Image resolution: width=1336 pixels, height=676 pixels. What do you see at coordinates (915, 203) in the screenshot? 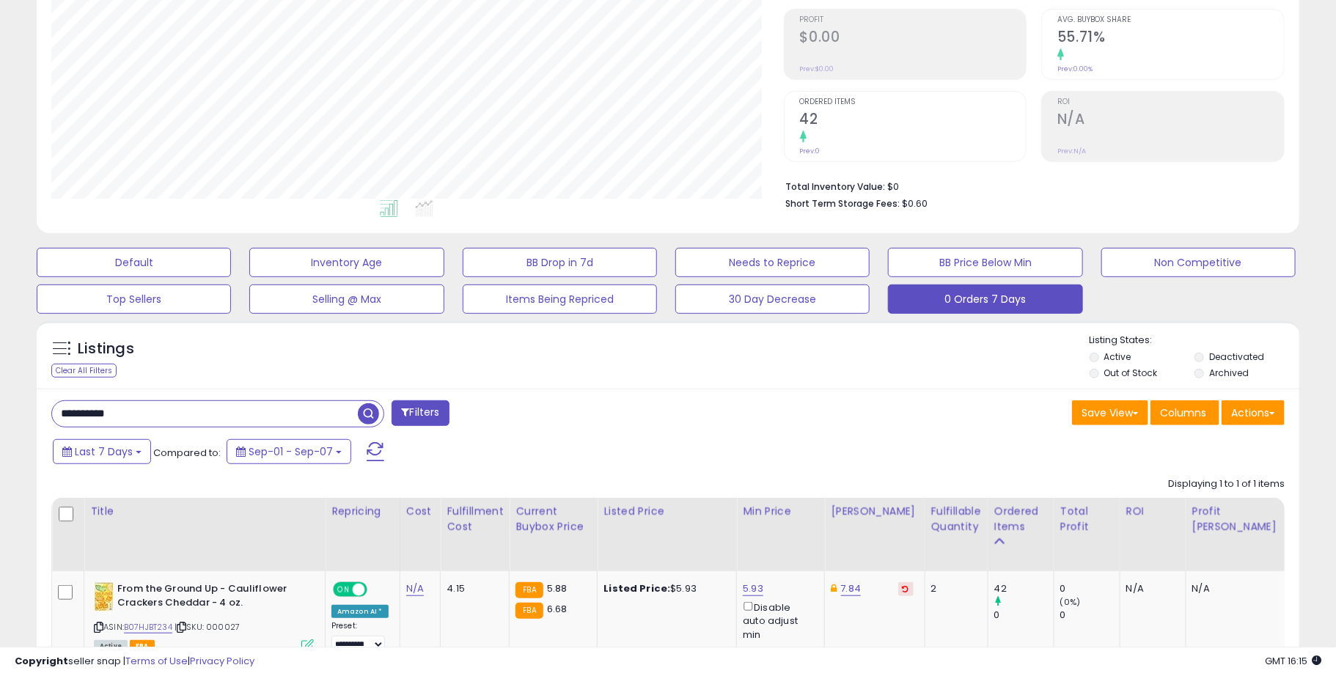
I see `span: $0.60` at bounding box center [915, 203].